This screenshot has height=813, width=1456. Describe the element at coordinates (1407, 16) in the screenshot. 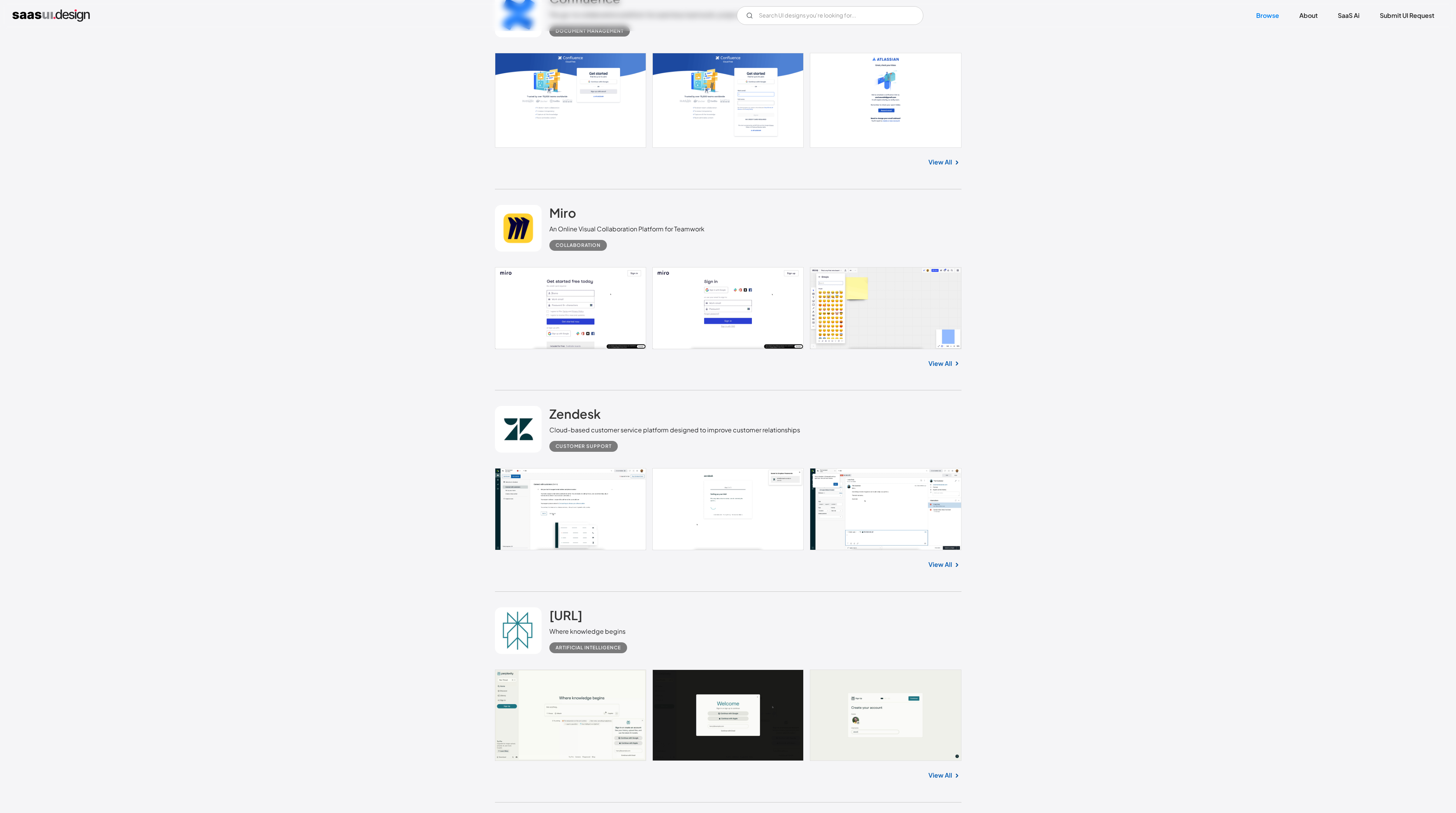

I see `a: Submit UI Request` at that location.